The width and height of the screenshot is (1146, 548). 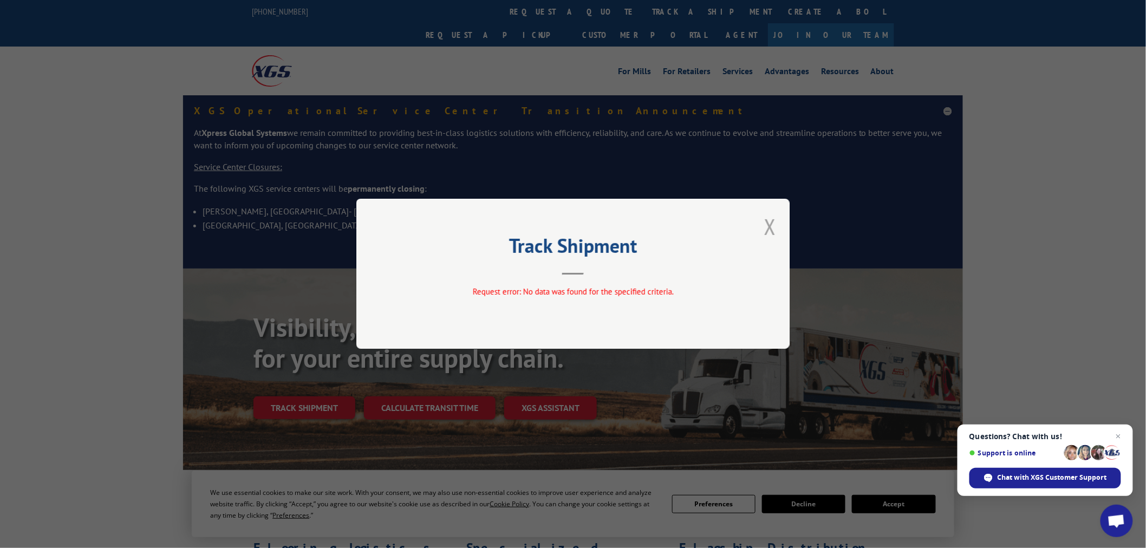 What do you see at coordinates (1015, 453) in the screenshot?
I see `span: Support is online` at bounding box center [1015, 453].